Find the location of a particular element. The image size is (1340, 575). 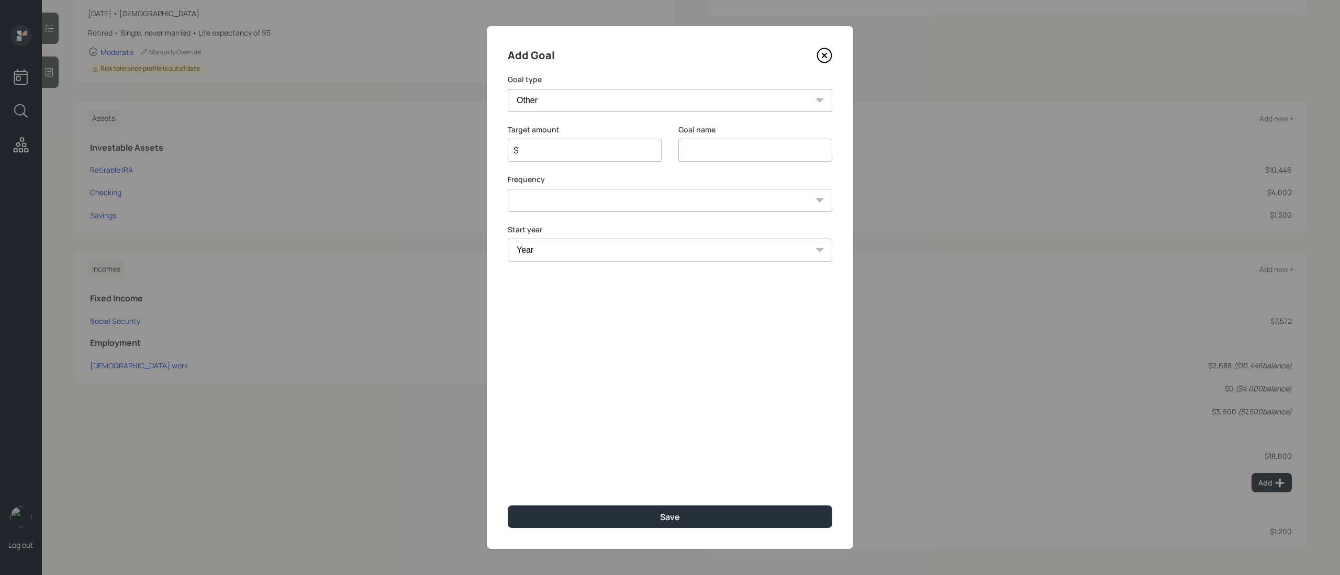

label: Goal name is located at coordinates (756, 130).